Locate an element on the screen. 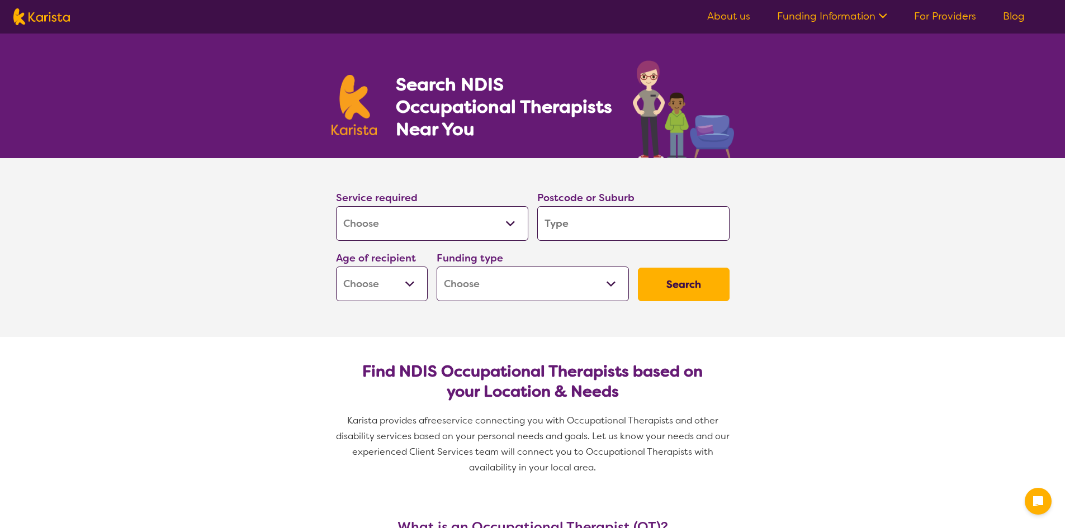  label: Postcode or Suburb is located at coordinates (586, 198).